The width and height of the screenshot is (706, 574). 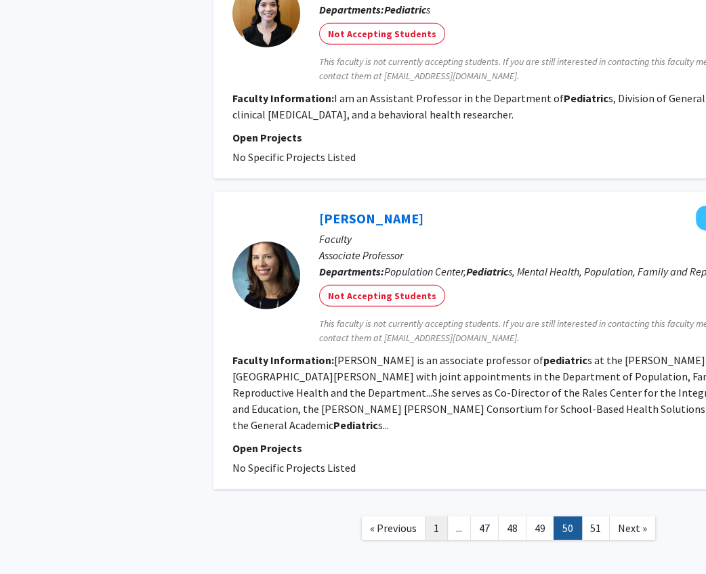 What do you see at coordinates (407, 9) in the screenshot?
I see `span: s` at bounding box center [407, 9].